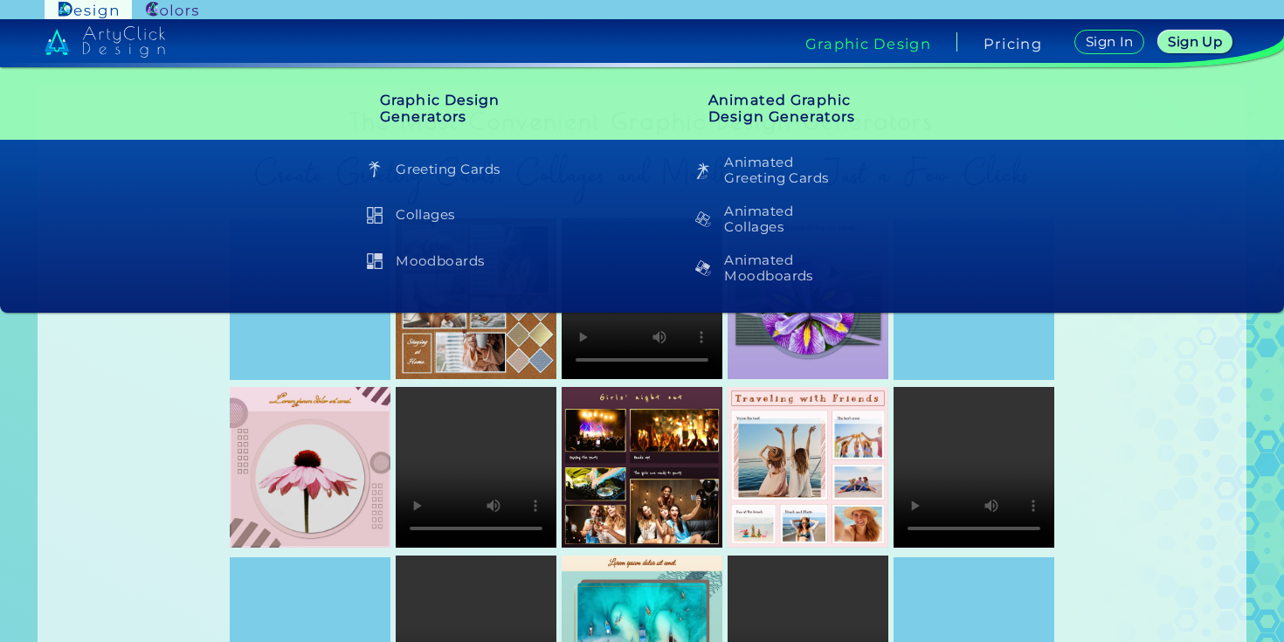 The image size is (1284, 642). What do you see at coordinates (806, 219) in the screenshot?
I see `a: AnimatedCollages` at bounding box center [806, 219].